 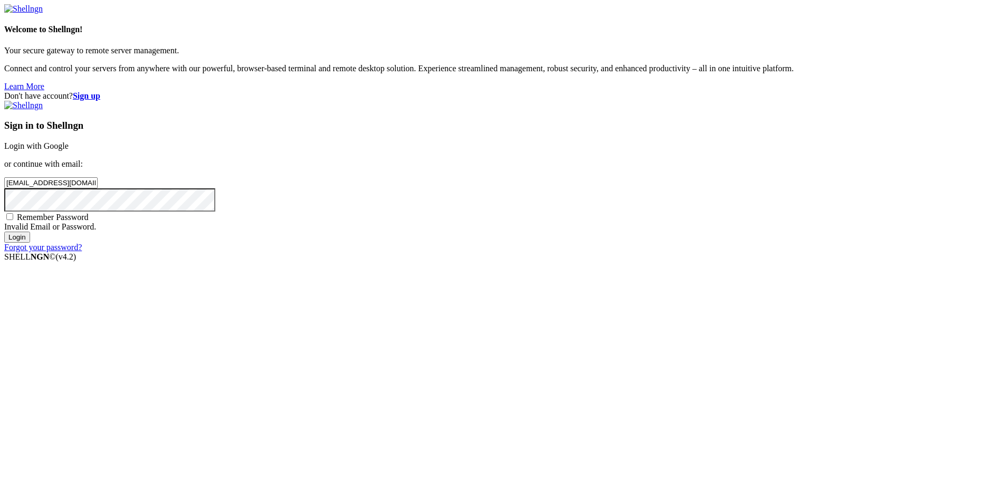 What do you see at coordinates (40, 256) in the screenshot?
I see `span: SHELL ©` at bounding box center [40, 256].